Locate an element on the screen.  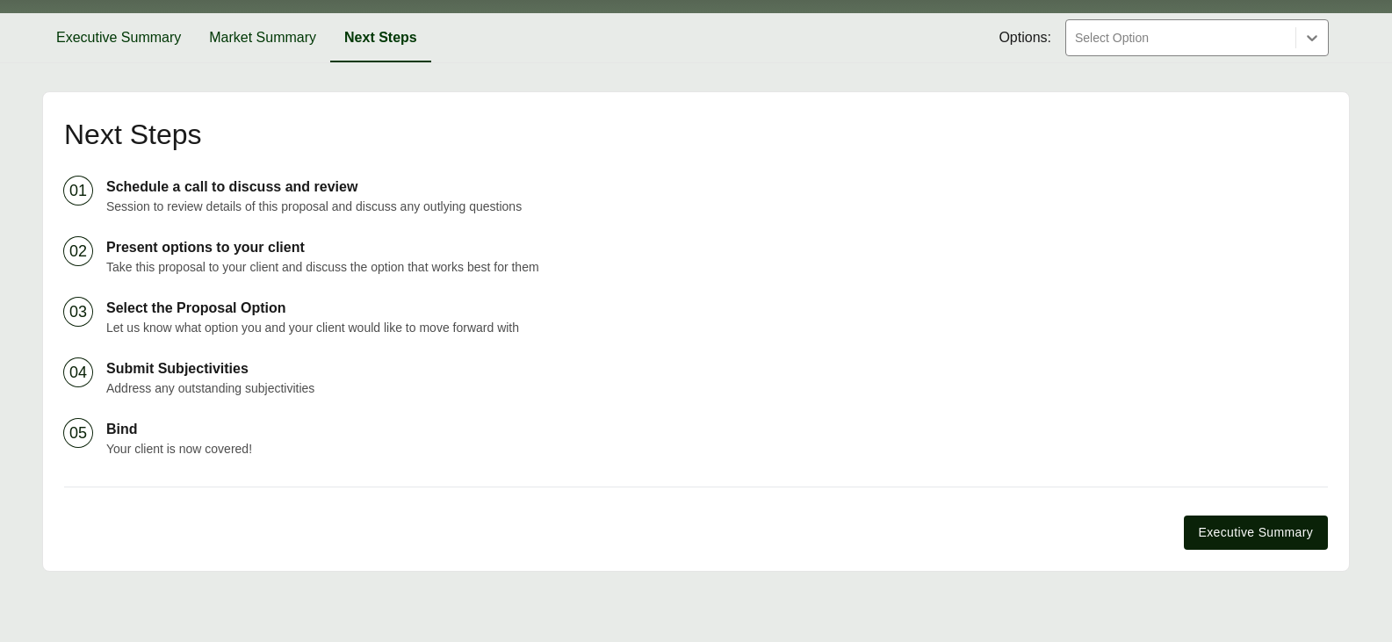
p: Bind is located at coordinates (716, 429).